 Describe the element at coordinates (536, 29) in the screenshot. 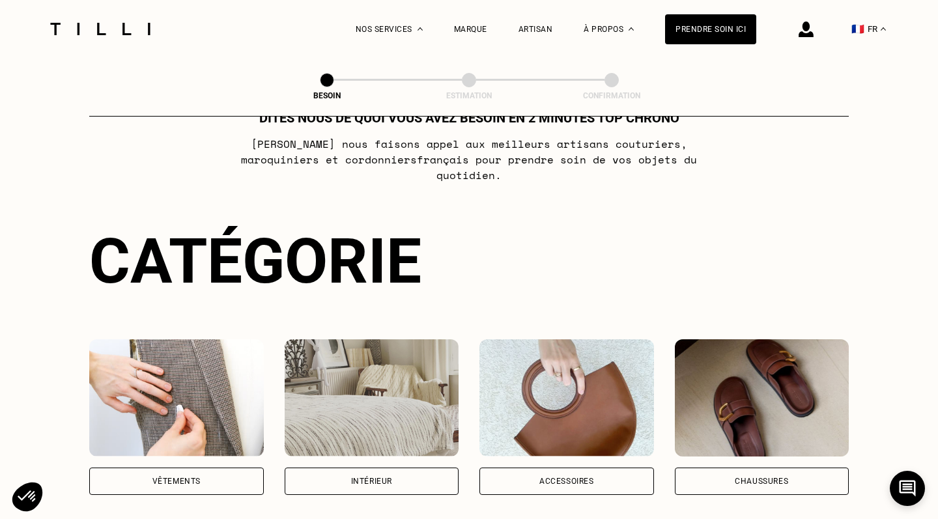

I see `a: Artisan` at that location.